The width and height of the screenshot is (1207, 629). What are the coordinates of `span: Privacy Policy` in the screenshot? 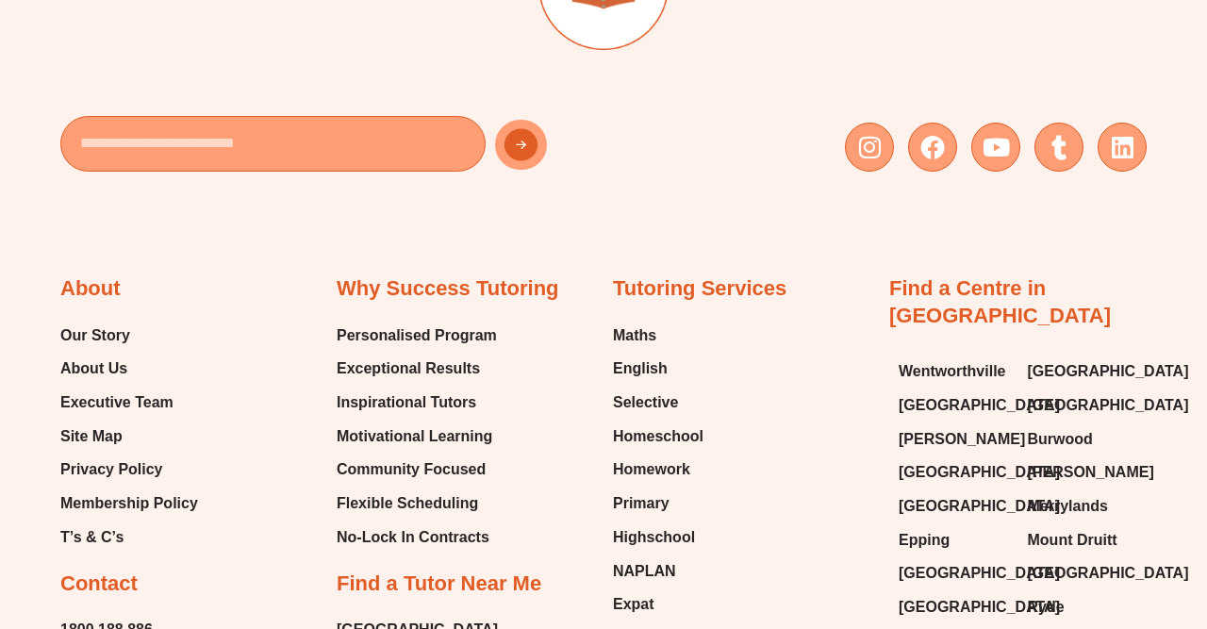 It's located at (111, 469).